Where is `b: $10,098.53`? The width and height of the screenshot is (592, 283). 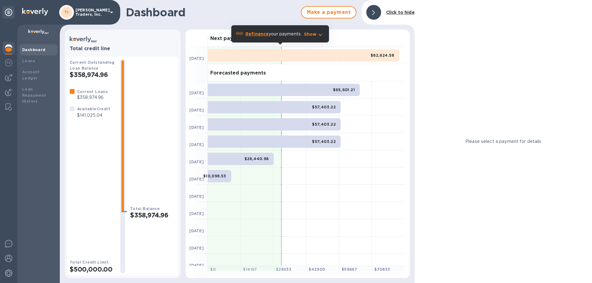
b: $10,098.53 is located at coordinates (215, 176).